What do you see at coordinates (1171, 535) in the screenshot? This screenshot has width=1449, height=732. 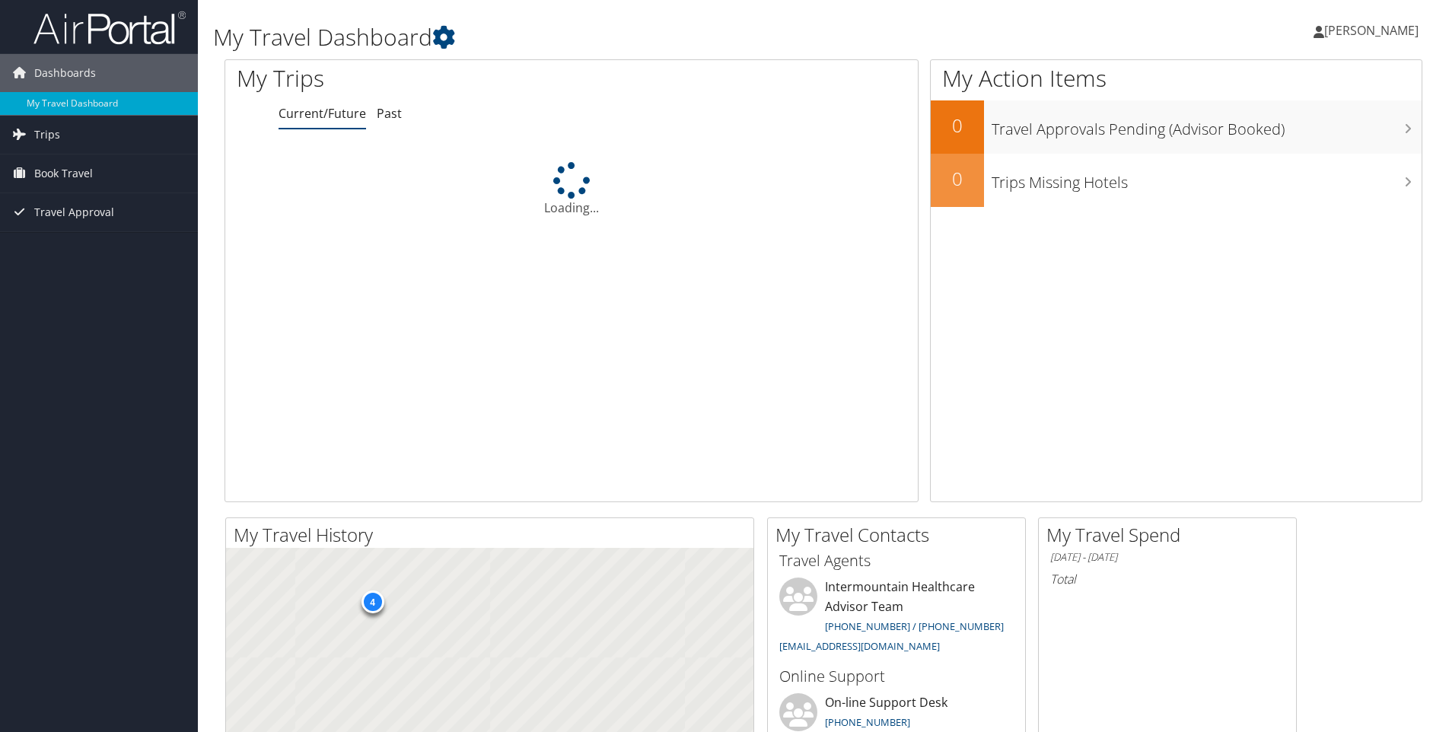 I see `h2: My Travel Spend` at bounding box center [1171, 535].